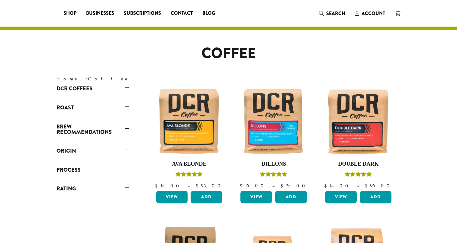  I want to click on a: Home, so click(68, 79).